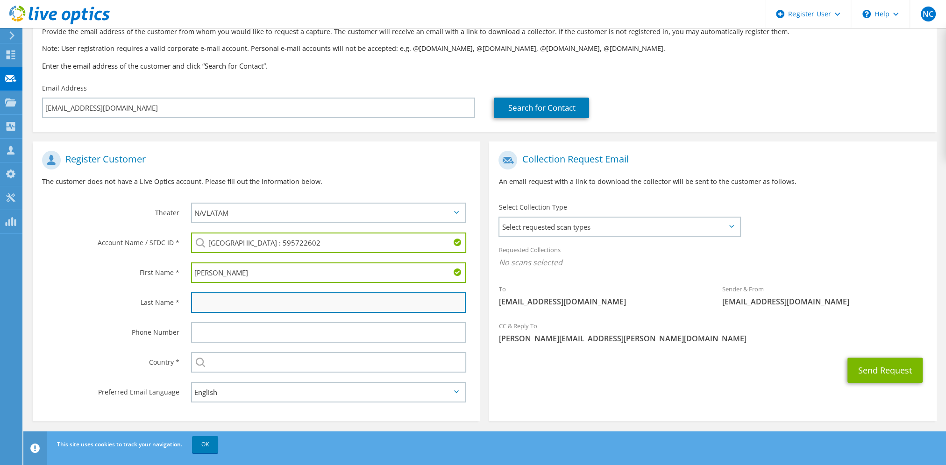 The width and height of the screenshot is (946, 465). I want to click on p: Provide the email address of the customer from whom you would like to request a capture. The cust..., so click(484, 32).